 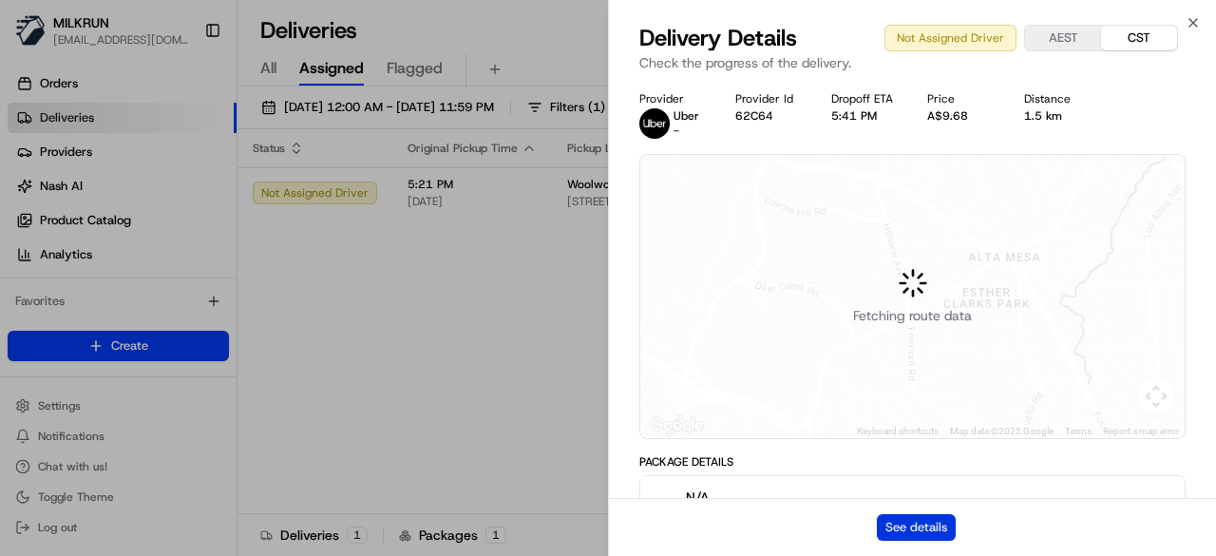 I want to click on span: Fetching route data, so click(x=912, y=315).